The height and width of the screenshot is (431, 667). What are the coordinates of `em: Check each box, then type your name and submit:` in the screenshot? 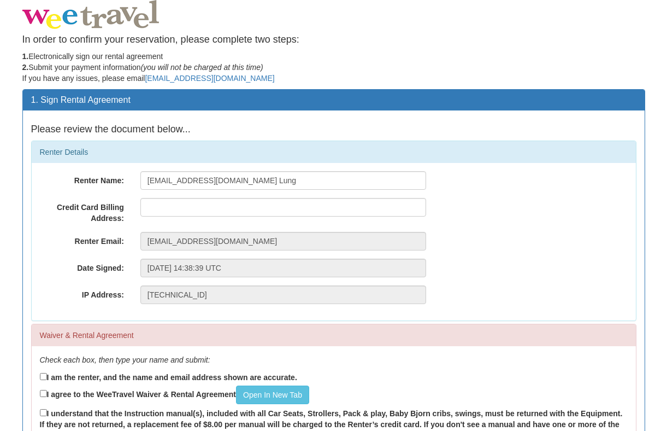 It's located at (125, 360).